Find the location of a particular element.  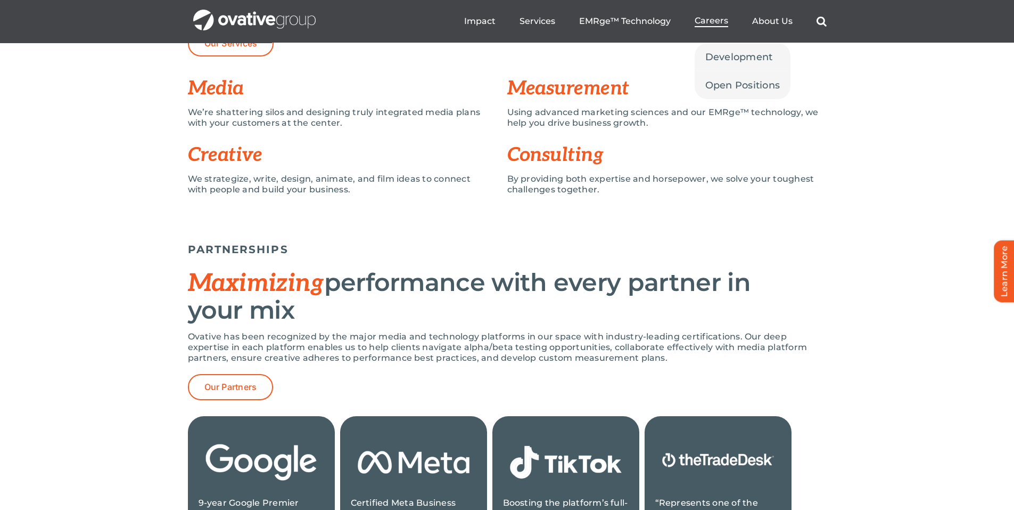

a: Open Positions is located at coordinates (743, 85).